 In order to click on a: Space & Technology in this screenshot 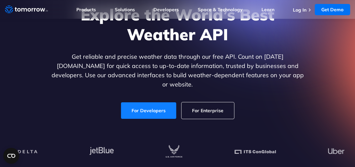, I will do `click(220, 10)`.